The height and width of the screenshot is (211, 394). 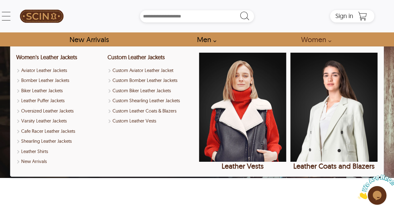 What do you see at coordinates (60, 141) in the screenshot?
I see `a: Shop Women Shearling Leather Jackets` at bounding box center [60, 141].